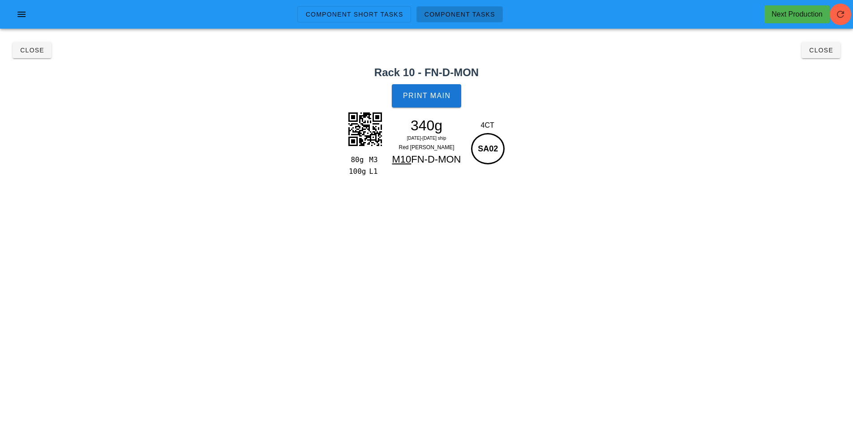 This screenshot has width=853, height=443. Describe the element at coordinates (488, 149) in the screenshot. I see `div: SA02` at that location.